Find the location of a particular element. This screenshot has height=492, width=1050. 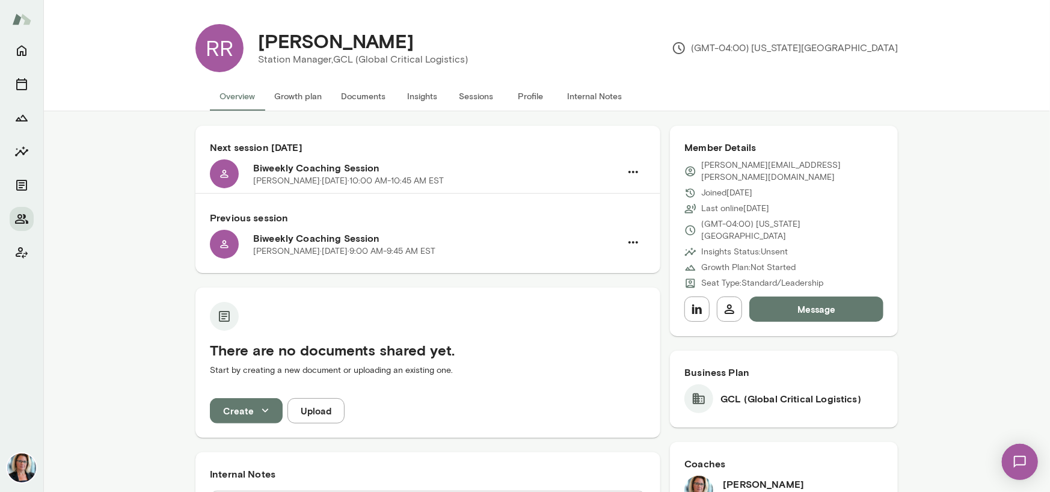

button: Upload is located at coordinates (316, 411).